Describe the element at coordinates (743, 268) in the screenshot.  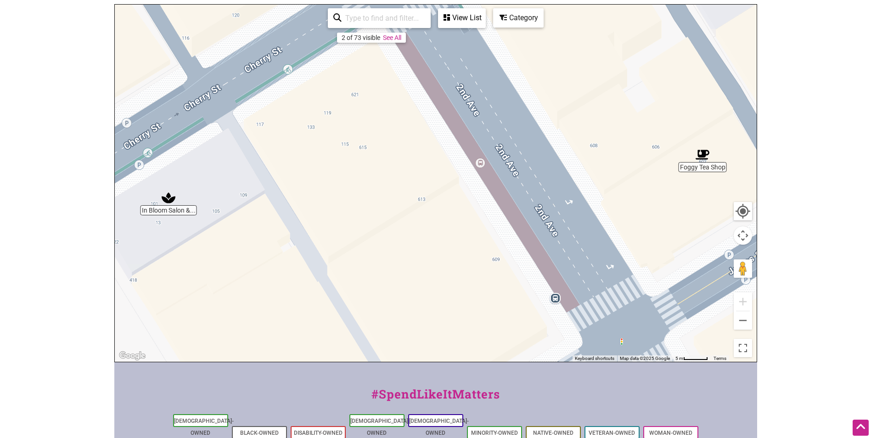
I see `button: Drag Pegman onto the map to open Street View` at that location.